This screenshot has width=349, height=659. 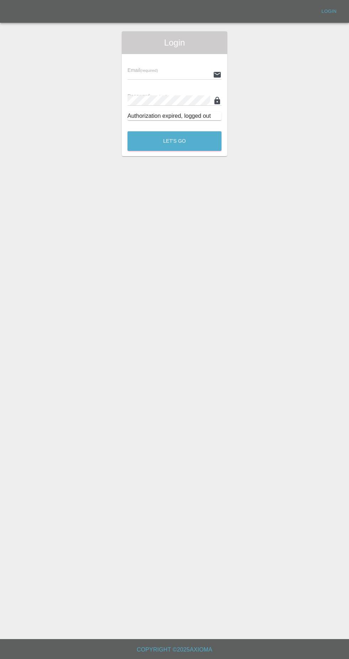 I want to click on h6: Copyright © 2025 Axioma, so click(x=174, y=650).